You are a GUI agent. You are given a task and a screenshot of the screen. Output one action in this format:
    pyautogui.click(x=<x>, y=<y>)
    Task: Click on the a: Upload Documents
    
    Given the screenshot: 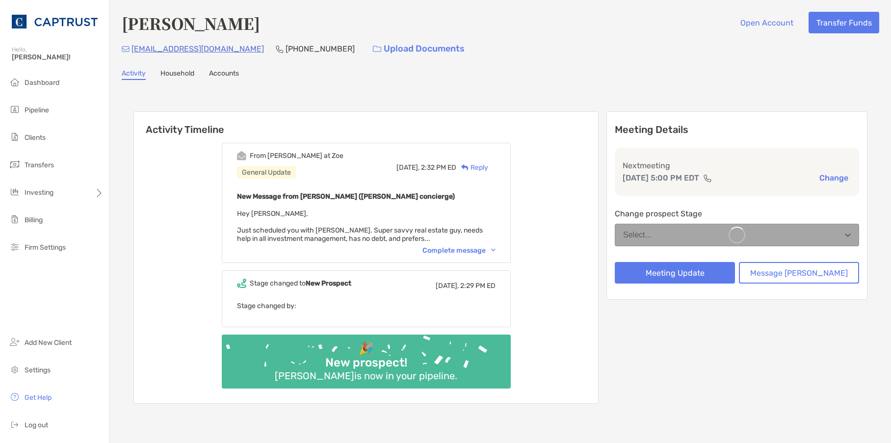 What is the action you would take?
    pyautogui.click(x=419, y=49)
    